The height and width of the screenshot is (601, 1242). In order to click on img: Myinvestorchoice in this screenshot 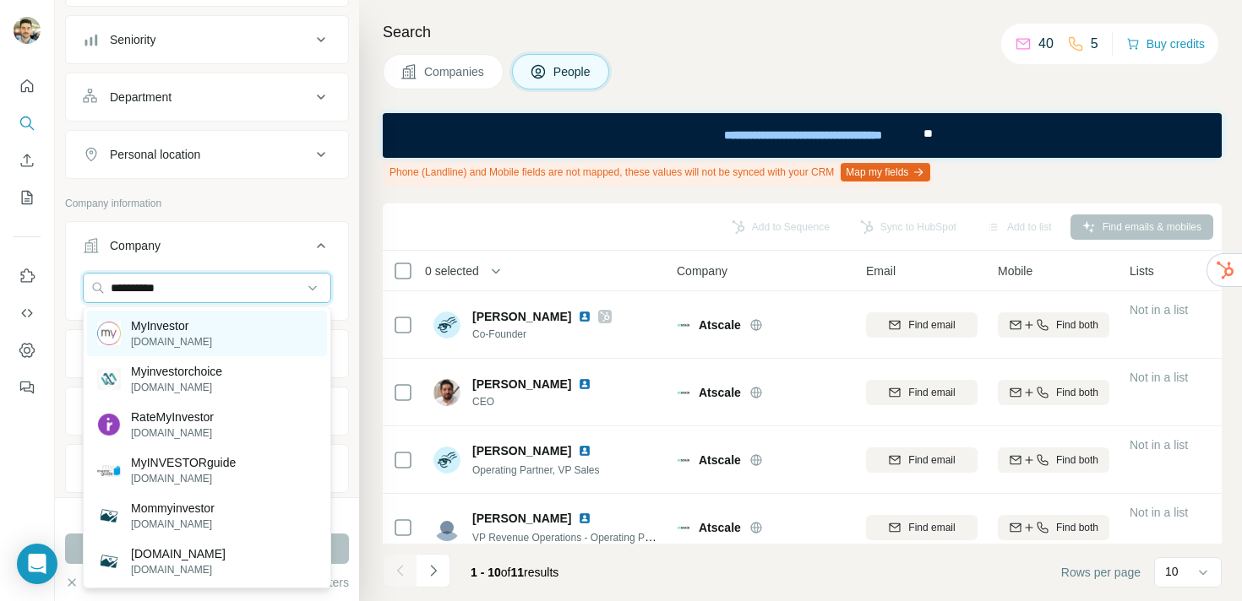, I will do `click(109, 379)`.